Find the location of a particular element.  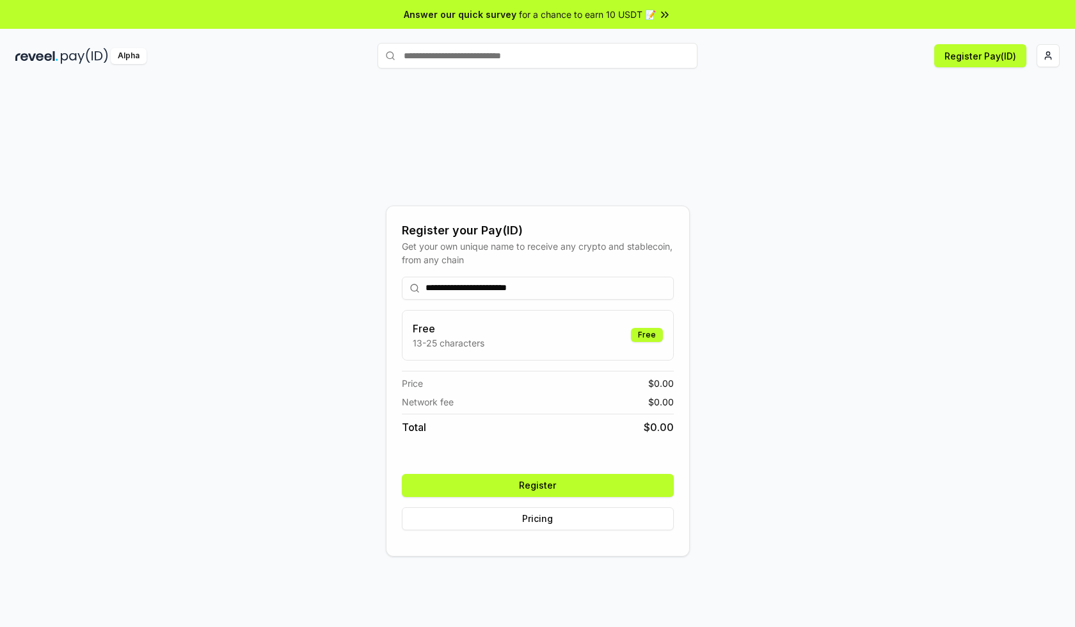

img: pay_id is located at coordinates (84, 56).